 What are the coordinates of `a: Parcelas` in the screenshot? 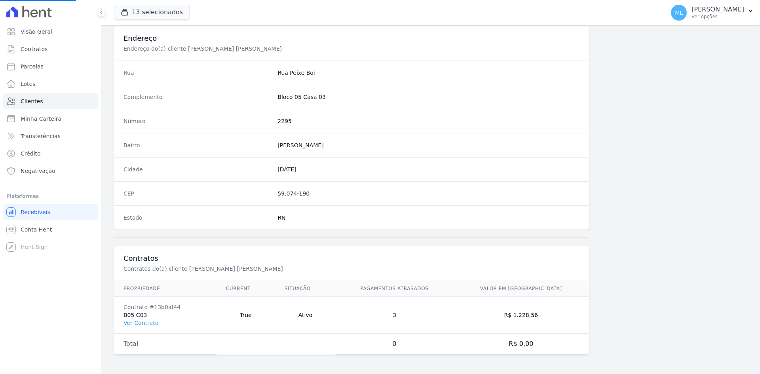 It's located at (50, 66).